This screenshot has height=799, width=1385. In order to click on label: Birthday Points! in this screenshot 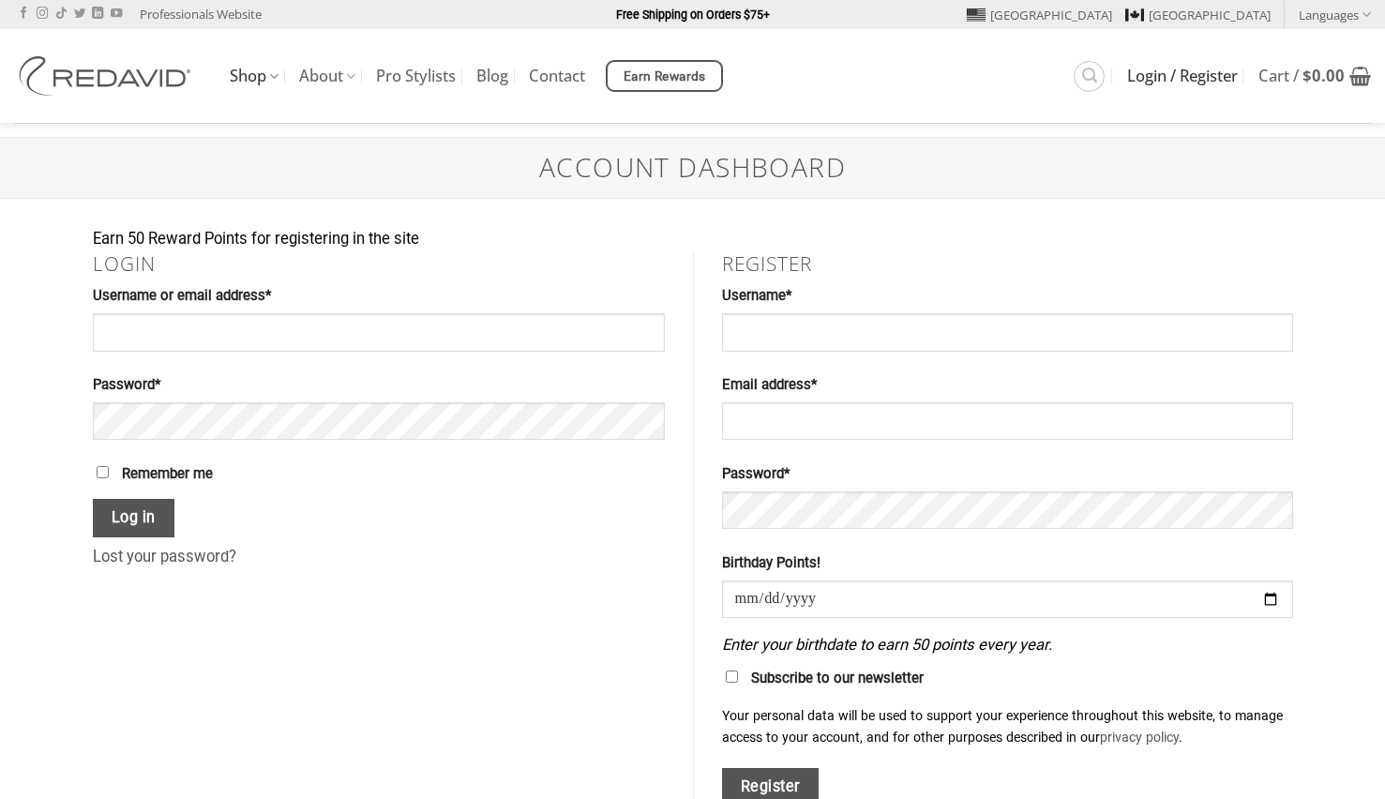, I will do `click(1007, 563)`.